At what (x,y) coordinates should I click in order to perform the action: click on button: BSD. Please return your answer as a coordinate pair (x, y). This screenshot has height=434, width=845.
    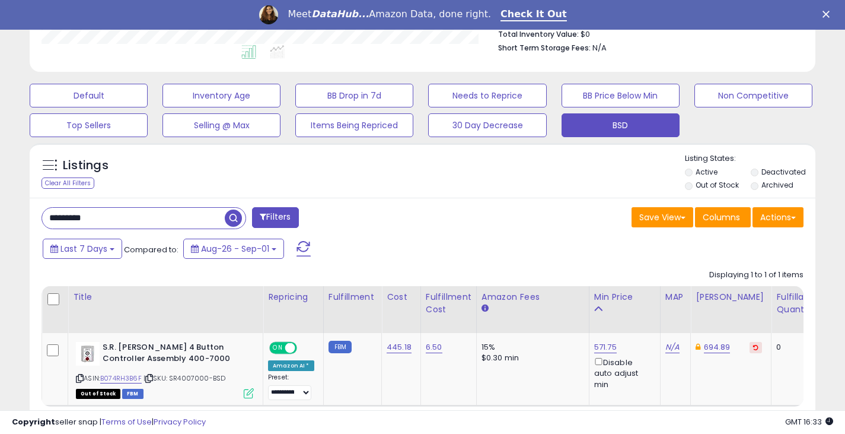
    Looking at the image, I should click on (621, 125).